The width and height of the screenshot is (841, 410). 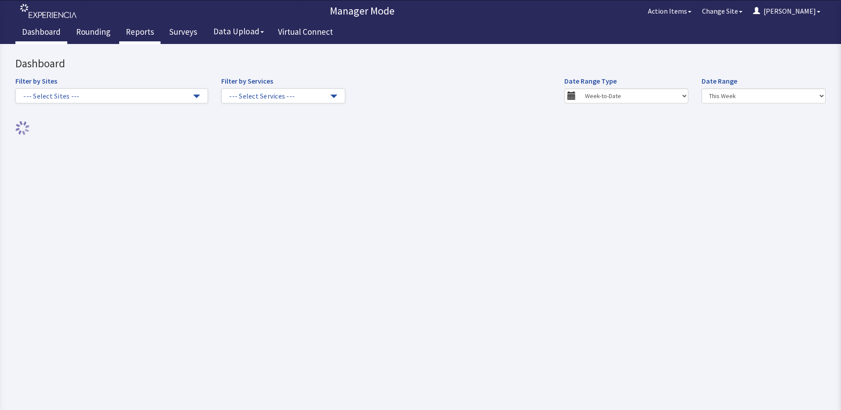 What do you see at coordinates (41, 33) in the screenshot?
I see `a: Dashboard` at bounding box center [41, 33].